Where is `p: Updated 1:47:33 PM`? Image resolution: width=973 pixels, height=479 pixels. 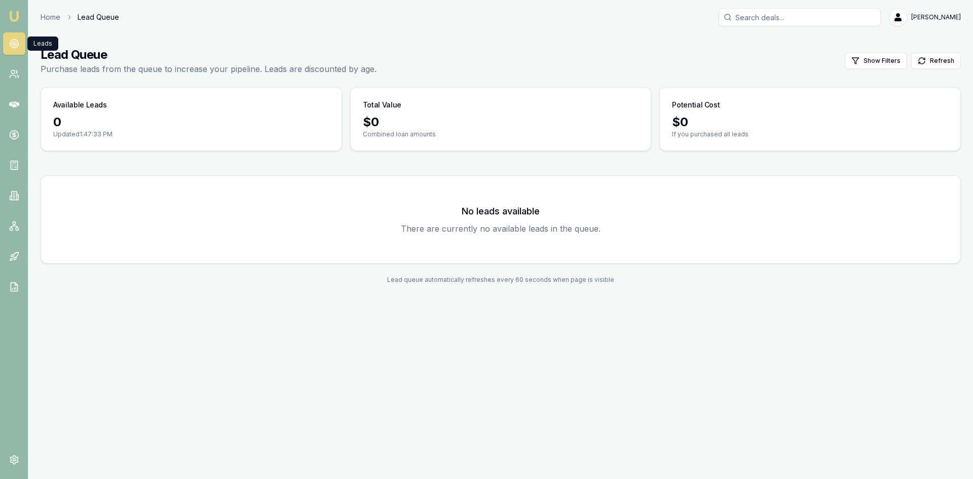
p: Updated 1:47:33 PM is located at coordinates (191, 134).